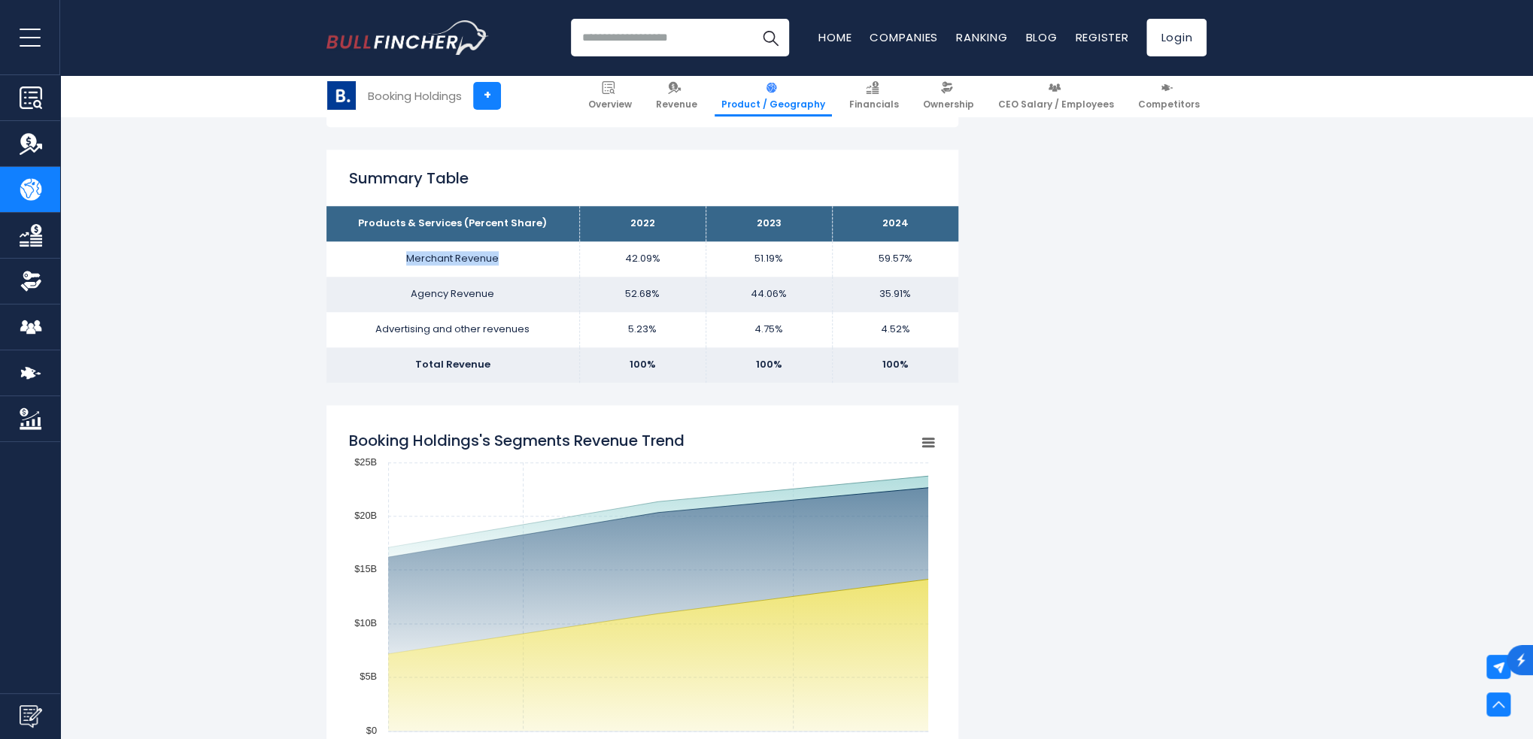 This screenshot has width=1533, height=739. What do you see at coordinates (453, 329) in the screenshot?
I see `td: Advertising and other revenues` at bounding box center [453, 329].